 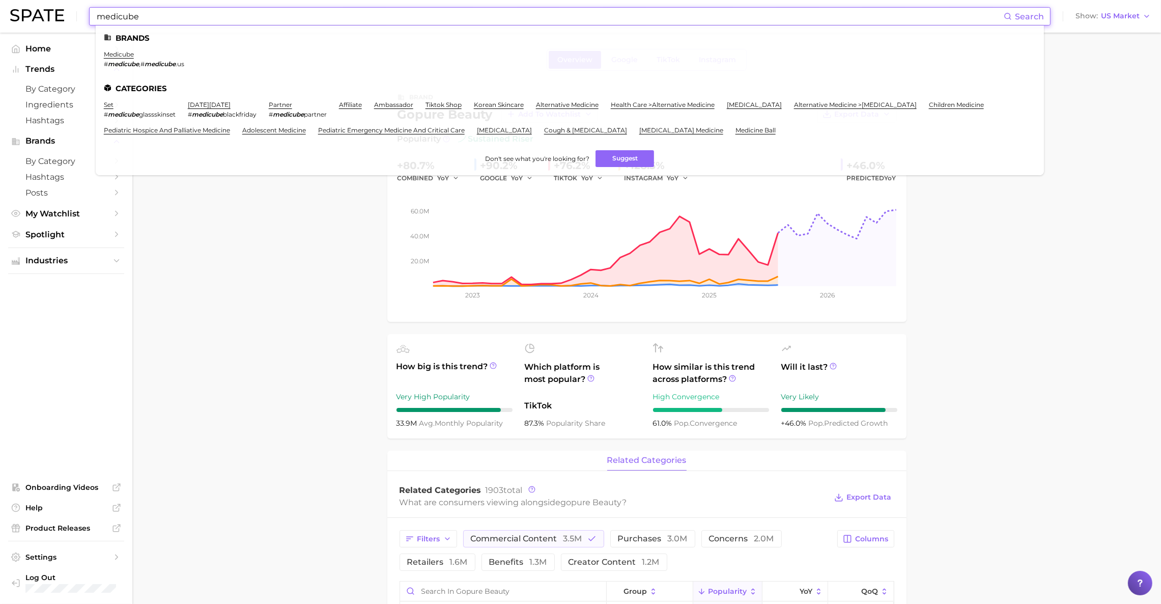 I want to click on div: INSTAGRAM, so click(x=660, y=178).